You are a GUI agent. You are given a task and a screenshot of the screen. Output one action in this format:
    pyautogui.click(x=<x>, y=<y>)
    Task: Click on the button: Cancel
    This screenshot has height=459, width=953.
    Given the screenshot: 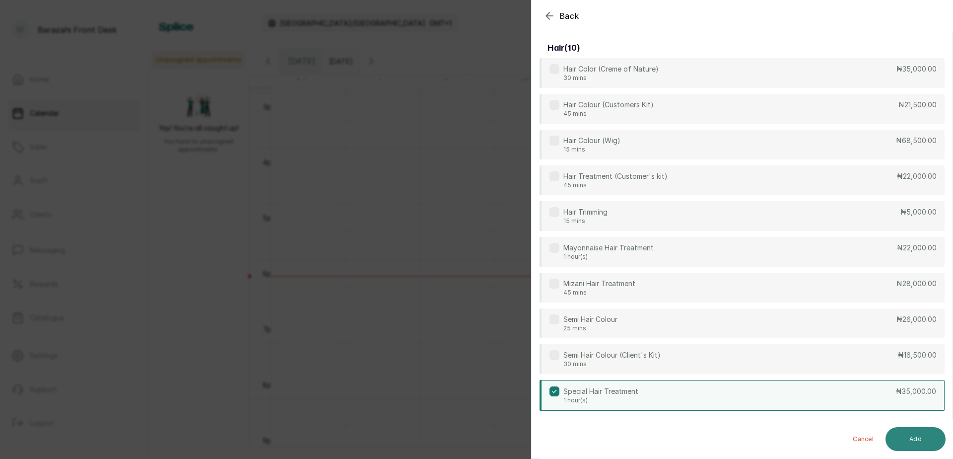 What is the action you would take?
    pyautogui.click(x=863, y=439)
    